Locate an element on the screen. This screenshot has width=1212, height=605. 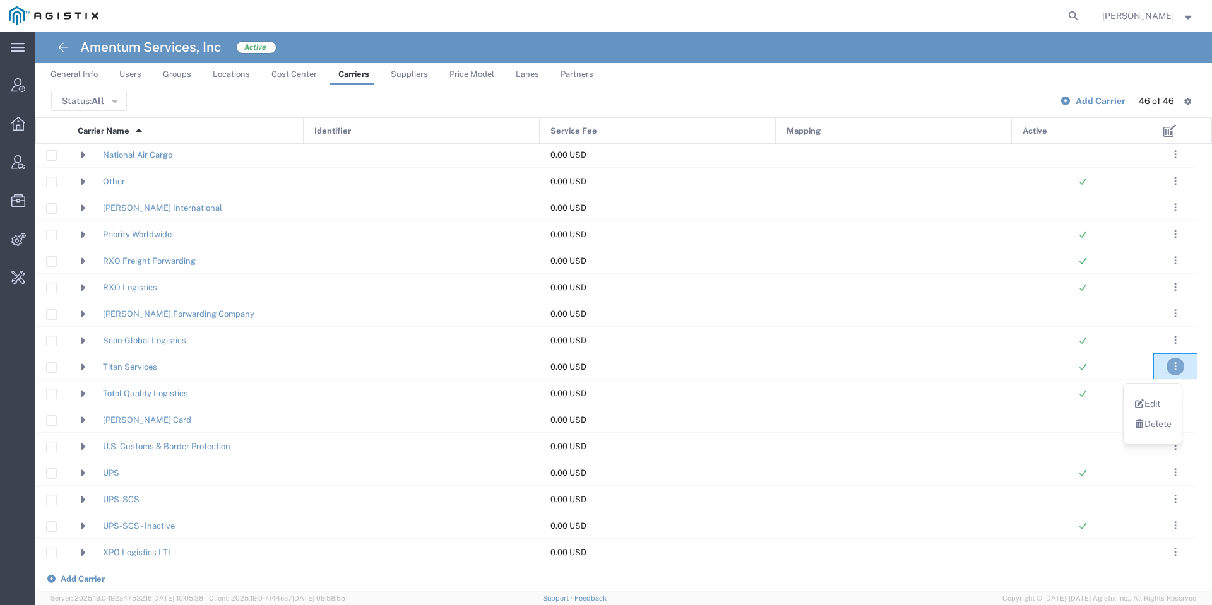
span: Users is located at coordinates (130, 74).